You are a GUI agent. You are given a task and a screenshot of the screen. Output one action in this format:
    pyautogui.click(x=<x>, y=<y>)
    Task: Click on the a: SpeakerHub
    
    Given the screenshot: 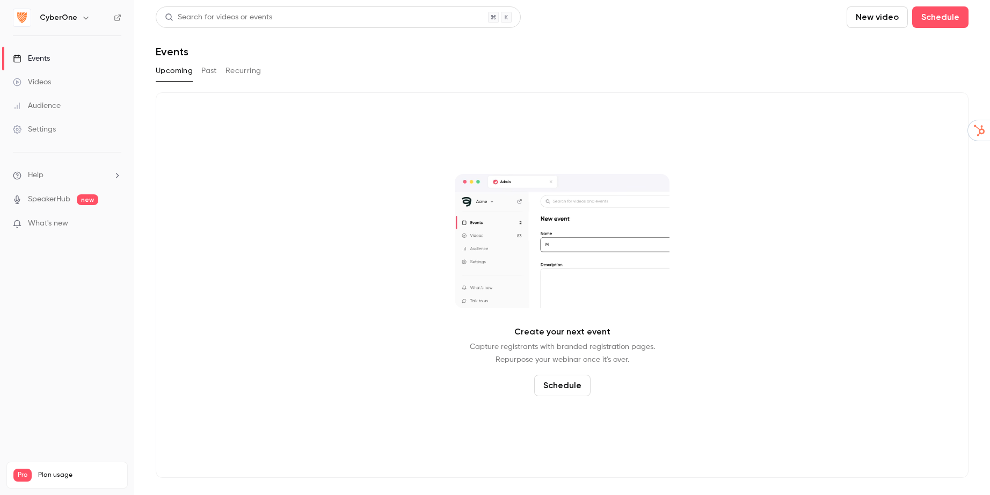 What is the action you would take?
    pyautogui.click(x=49, y=199)
    